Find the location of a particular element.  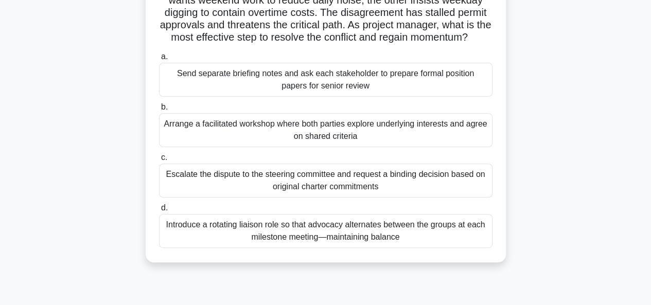

span: a. is located at coordinates (164, 56).